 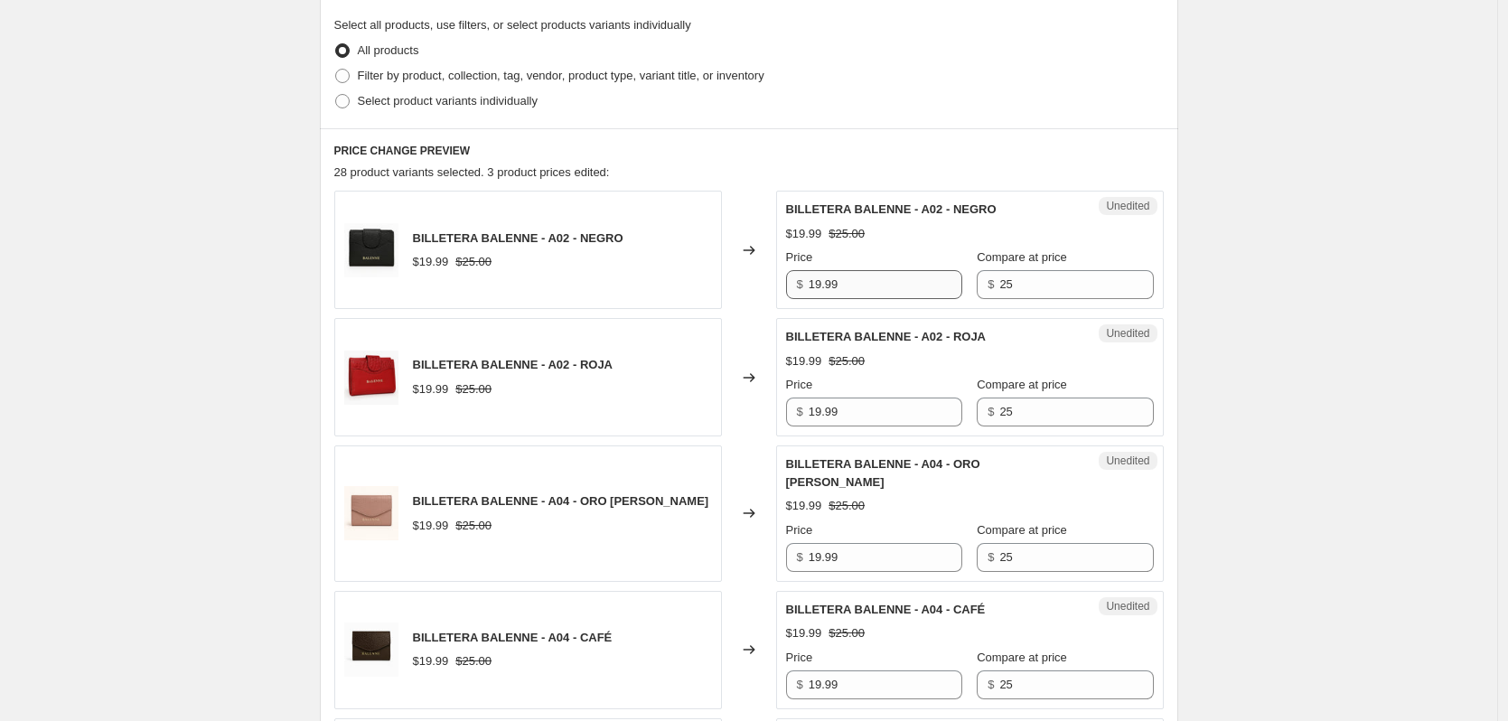 I want to click on span: Select all products, use filters, or select products variants individually, so click(x=512, y=24).